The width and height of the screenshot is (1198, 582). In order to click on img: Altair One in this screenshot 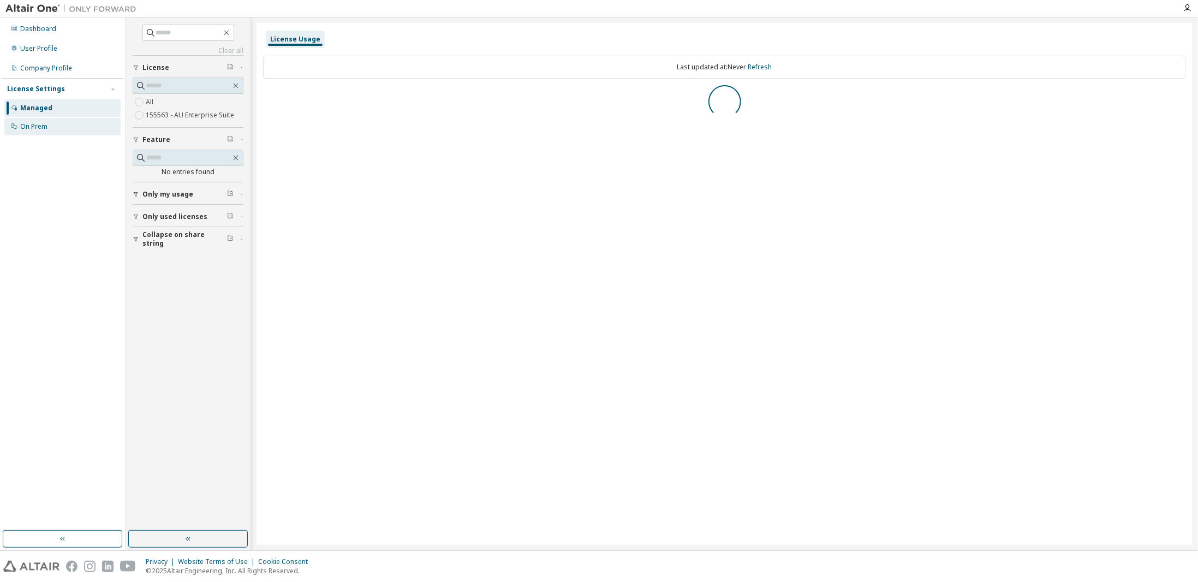, I will do `click(74, 9)`.